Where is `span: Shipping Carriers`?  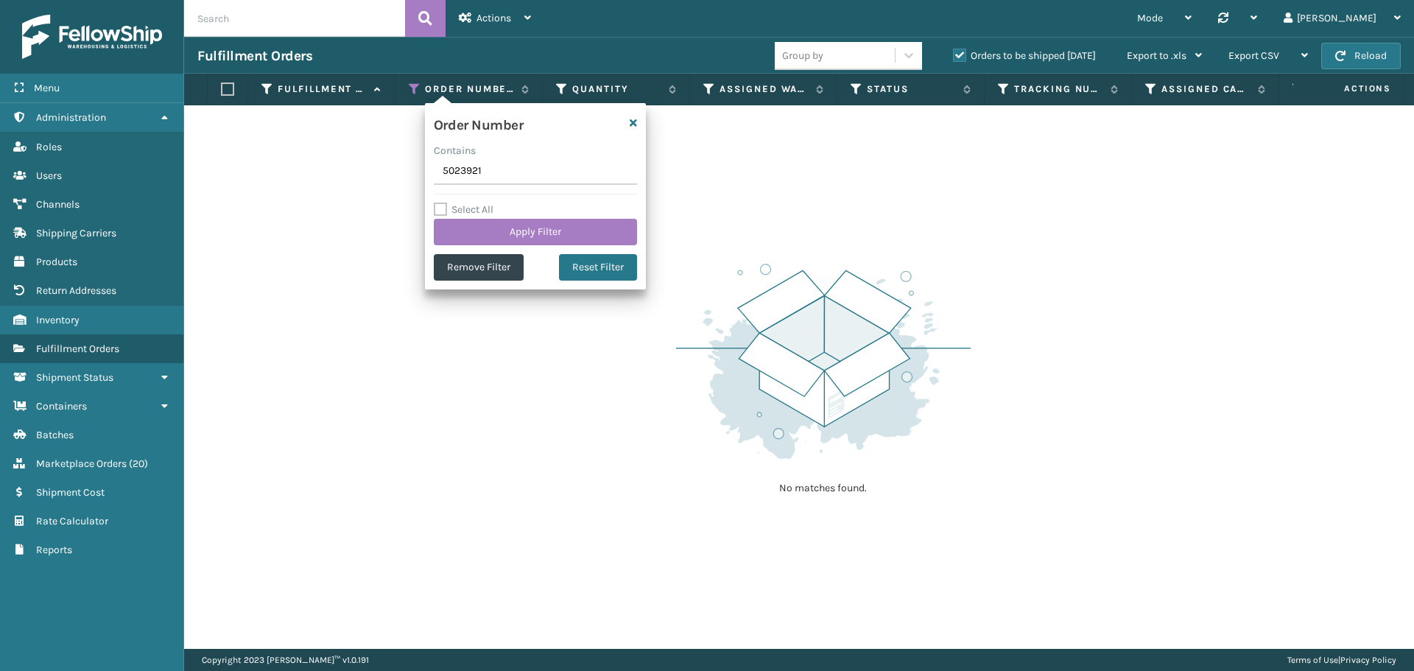 span: Shipping Carriers is located at coordinates (76, 233).